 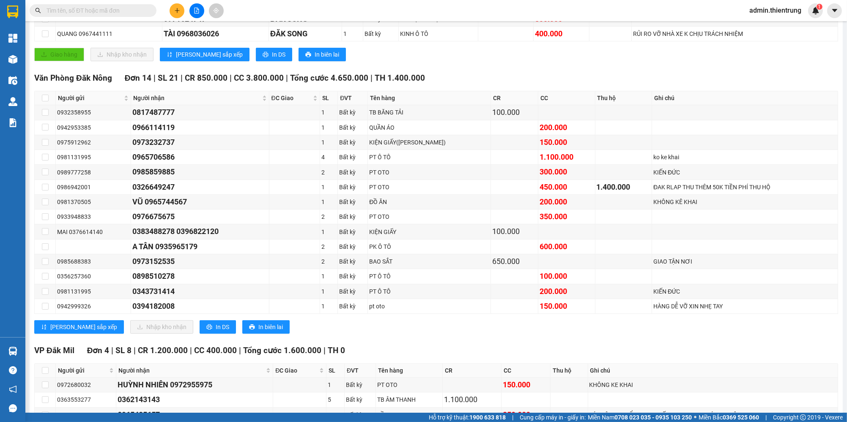 What do you see at coordinates (82, 371) in the screenshot?
I see `span: Người gửi` at bounding box center [82, 371].